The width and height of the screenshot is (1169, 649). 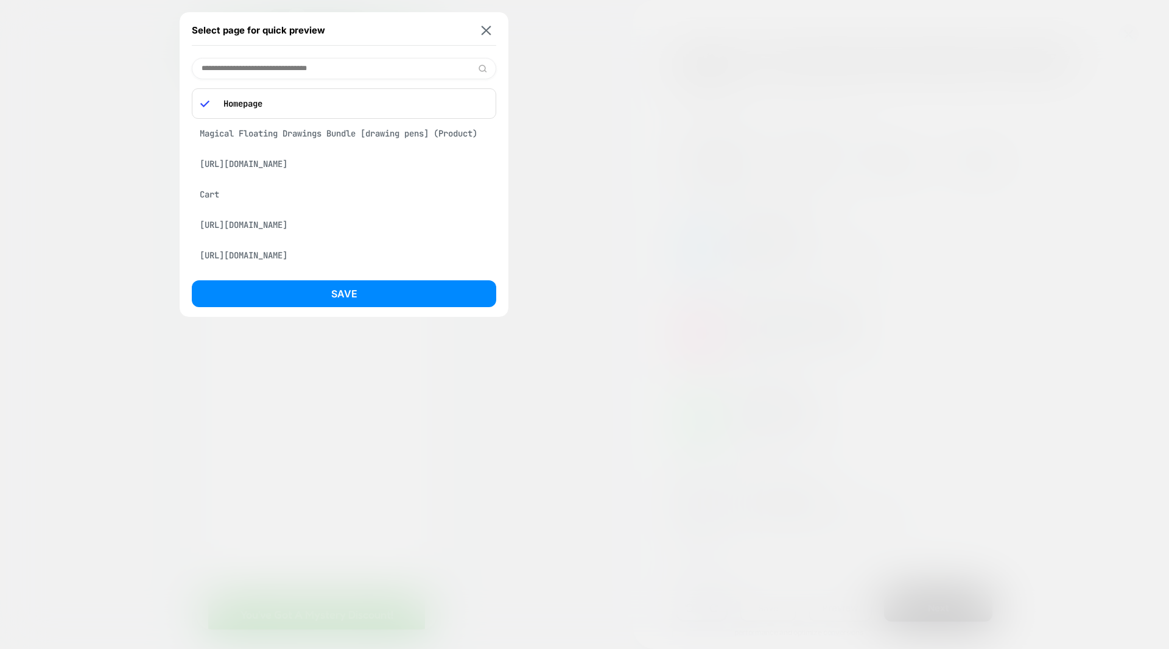 What do you see at coordinates (258, 30) in the screenshot?
I see `span: Select page for quick preview` at bounding box center [258, 30].